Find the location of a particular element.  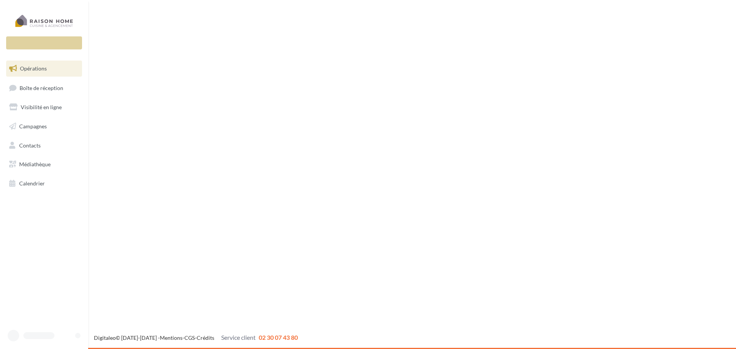

a: Contacts is located at coordinates (44, 146).